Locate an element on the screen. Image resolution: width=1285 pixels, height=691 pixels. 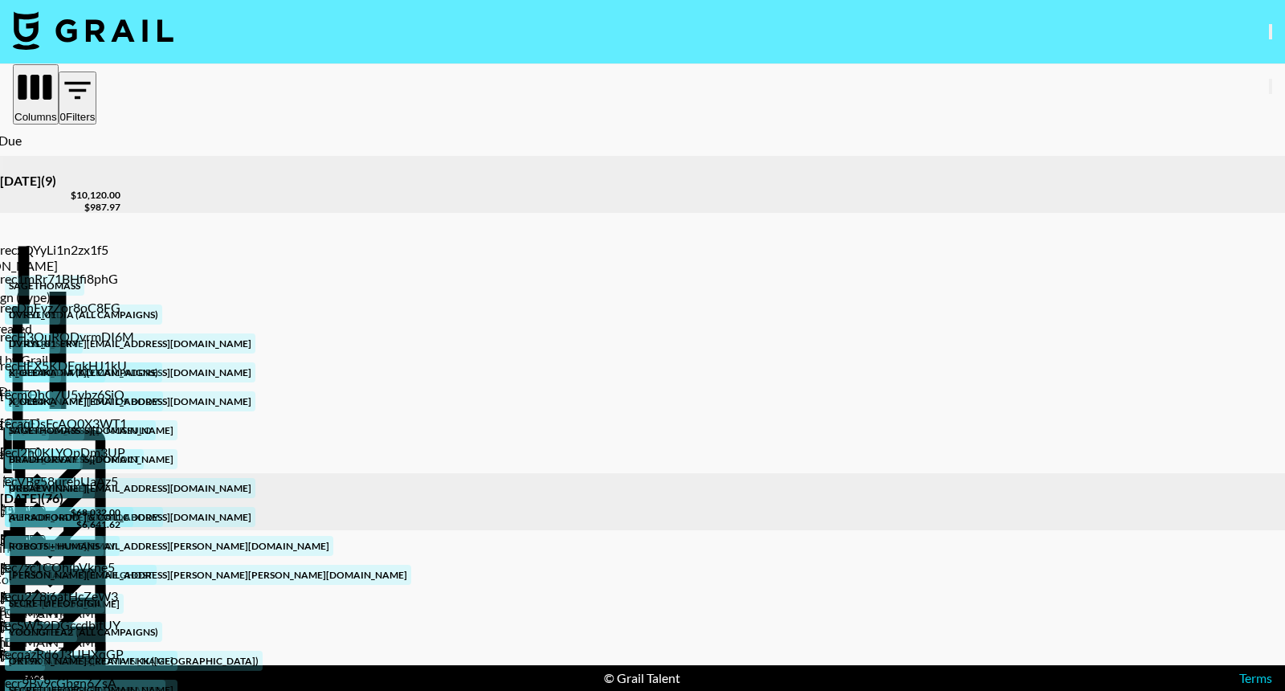
span: 0 is located at coordinates (63, 116).